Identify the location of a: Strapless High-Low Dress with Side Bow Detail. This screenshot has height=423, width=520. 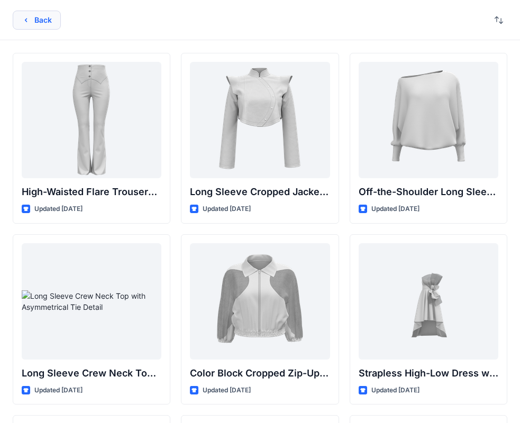
(429, 302).